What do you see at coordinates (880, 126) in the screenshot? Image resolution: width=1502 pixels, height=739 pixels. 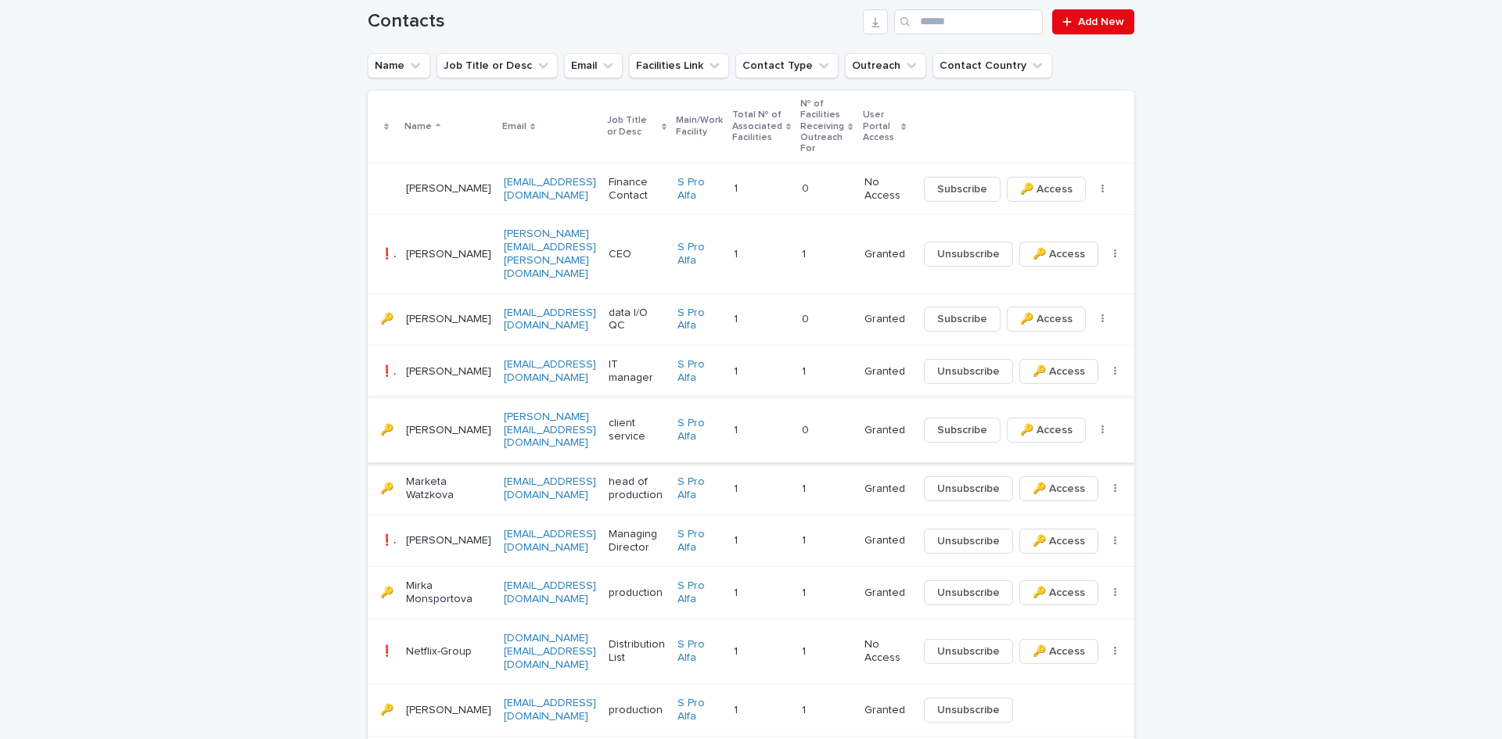 I see `p: User Portal Access` at bounding box center [880, 126].